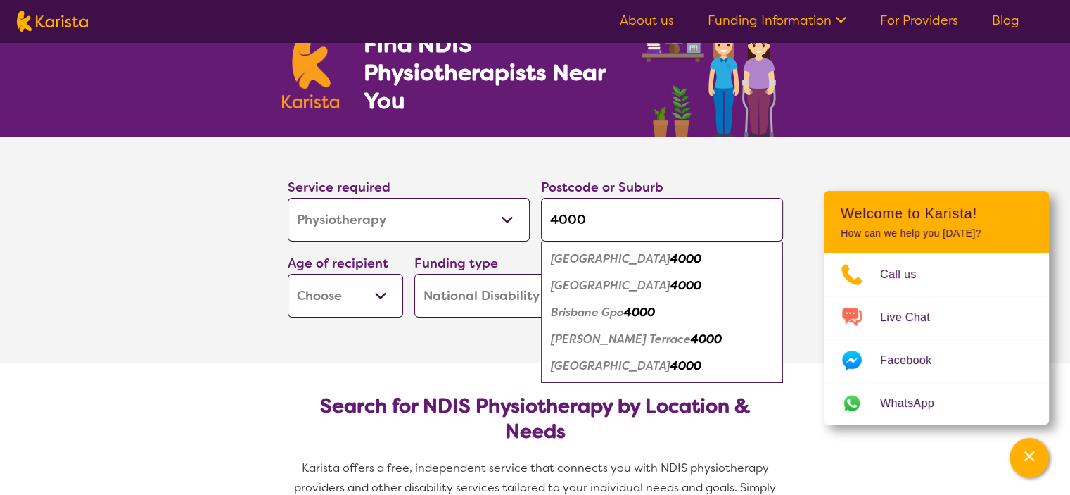 This screenshot has width=1070, height=495. Describe the element at coordinates (936, 307) in the screenshot. I see `div: Channel Menu` at that location.